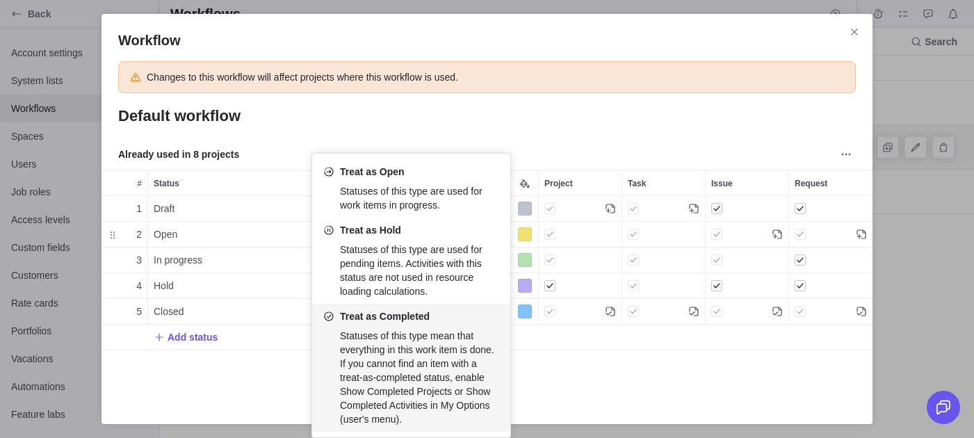 This screenshot has height=438, width=974. I want to click on span: Treat as Completed, so click(384, 316).